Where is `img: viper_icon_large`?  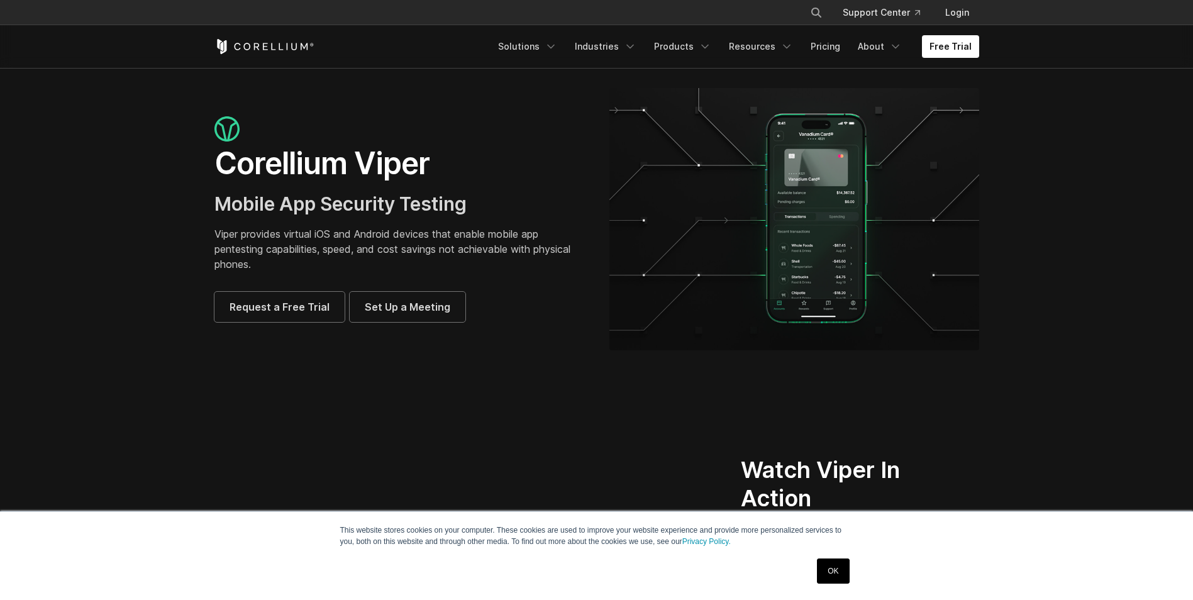 img: viper_icon_large is located at coordinates (227, 129).